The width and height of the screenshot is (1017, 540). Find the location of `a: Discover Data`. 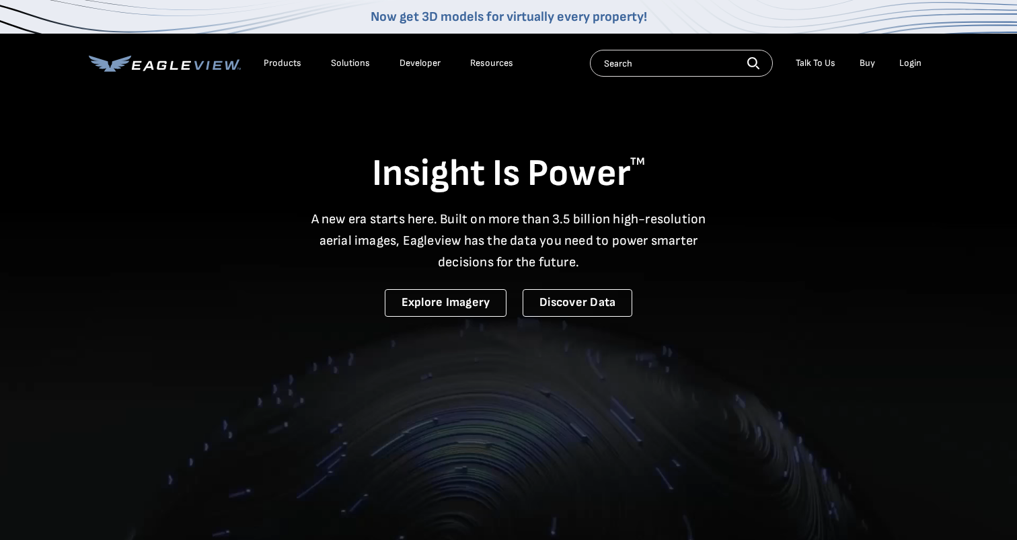

a: Discover Data is located at coordinates (577, 303).